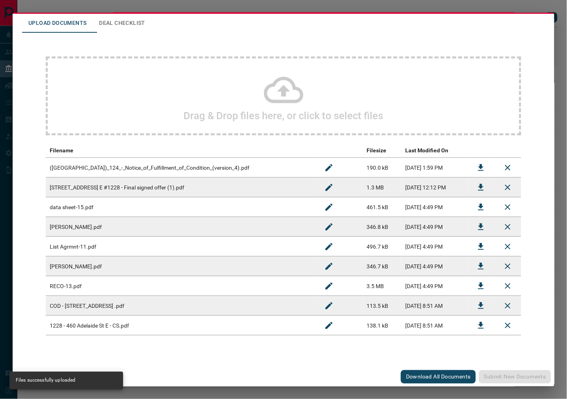  Describe the element at coordinates (122, 23) in the screenshot. I see `button: Deal Checklist` at that location.